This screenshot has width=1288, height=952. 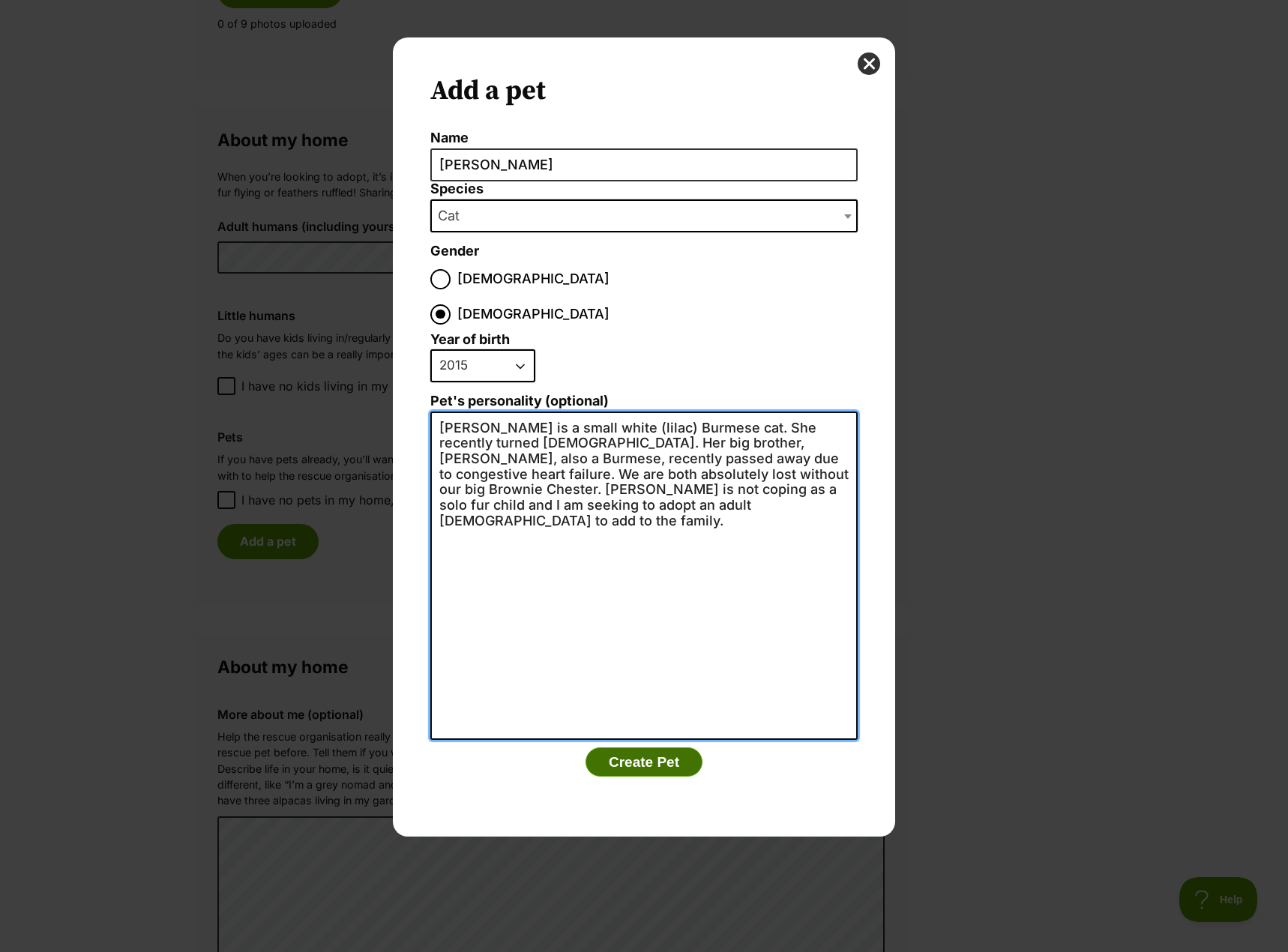 What do you see at coordinates (644, 138) in the screenshot?
I see `label: Name` at bounding box center [644, 138].